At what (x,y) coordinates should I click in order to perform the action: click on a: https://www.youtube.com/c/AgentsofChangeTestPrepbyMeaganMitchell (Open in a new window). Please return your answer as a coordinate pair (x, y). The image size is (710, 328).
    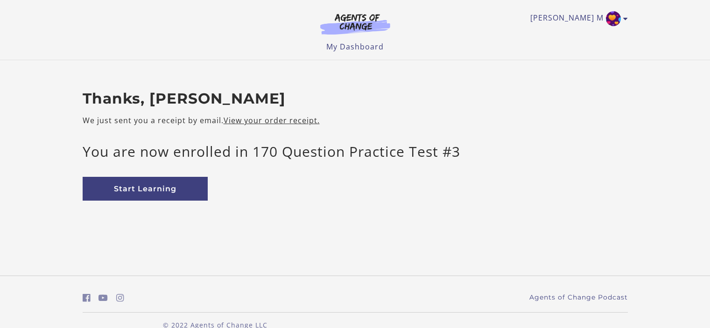
    Looking at the image, I should click on (103, 298).